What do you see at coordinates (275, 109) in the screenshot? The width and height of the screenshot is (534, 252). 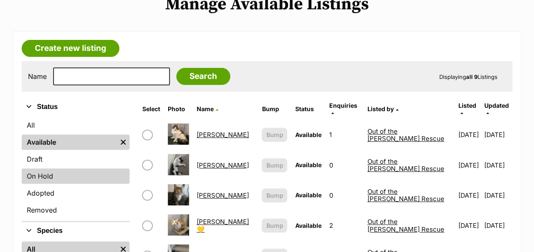 I see `th: Bump` at bounding box center [275, 109].